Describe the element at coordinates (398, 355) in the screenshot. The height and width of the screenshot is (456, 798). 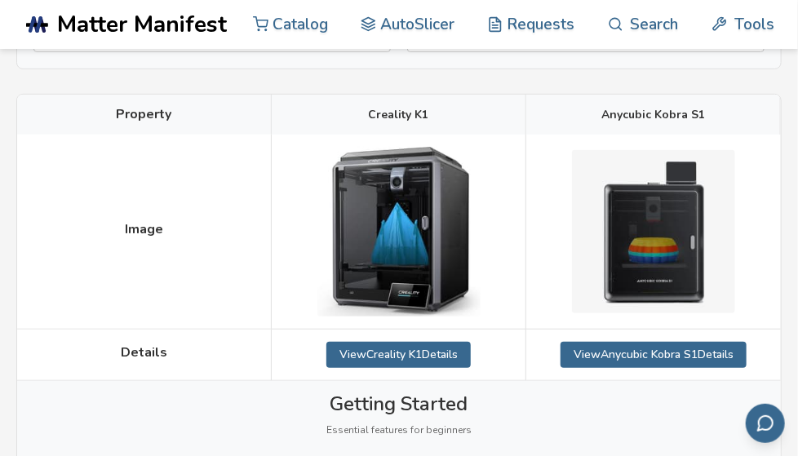
I see `a: ViewCreality K1Details` at that location.